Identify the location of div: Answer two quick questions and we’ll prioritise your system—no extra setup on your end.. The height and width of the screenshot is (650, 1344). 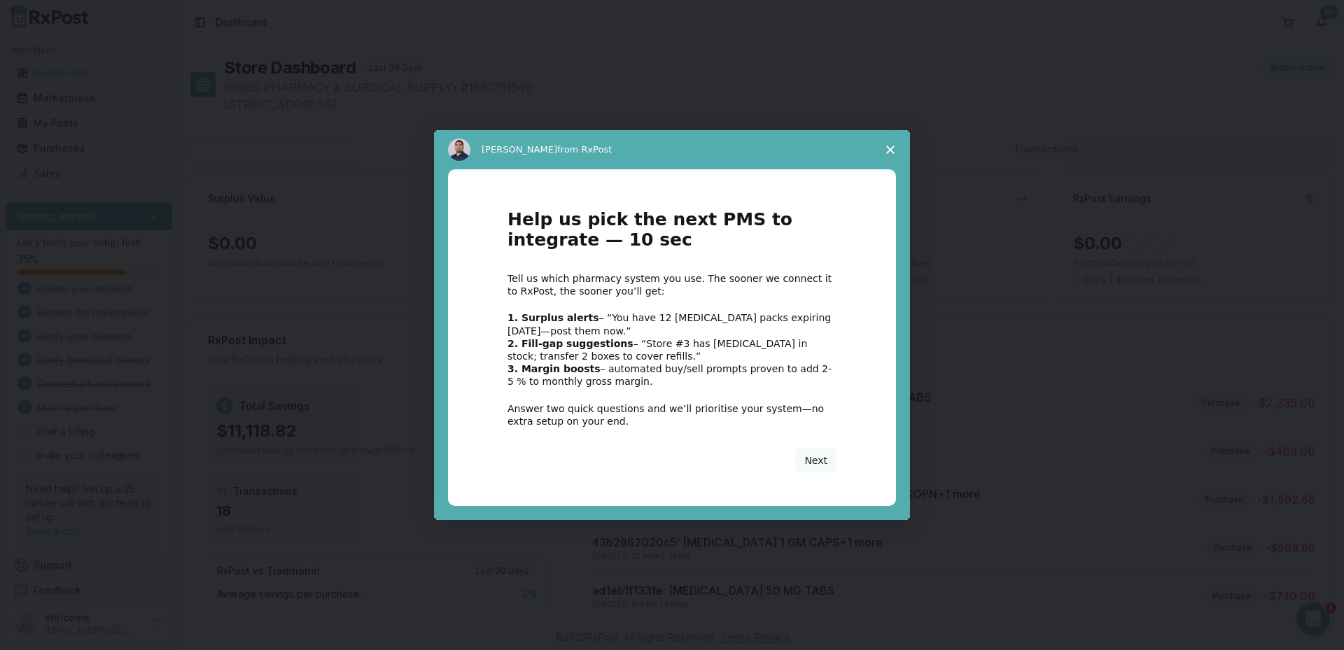
(672, 415).